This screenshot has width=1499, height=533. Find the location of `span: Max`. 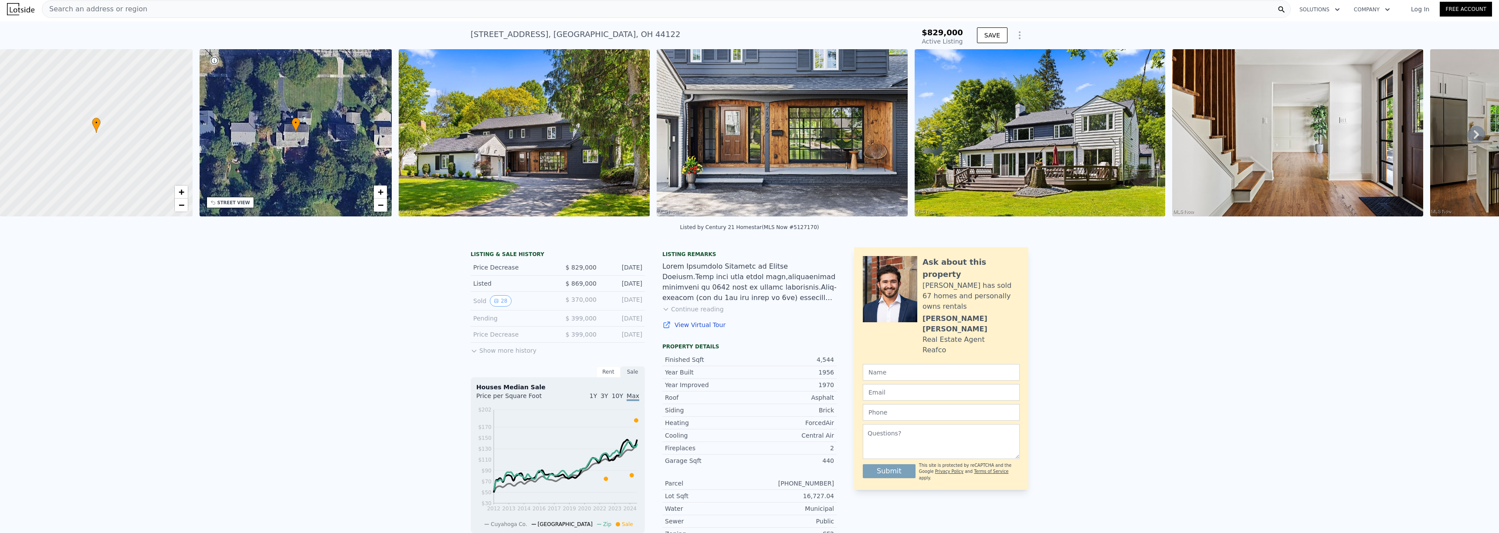

span: Max is located at coordinates (633, 397).